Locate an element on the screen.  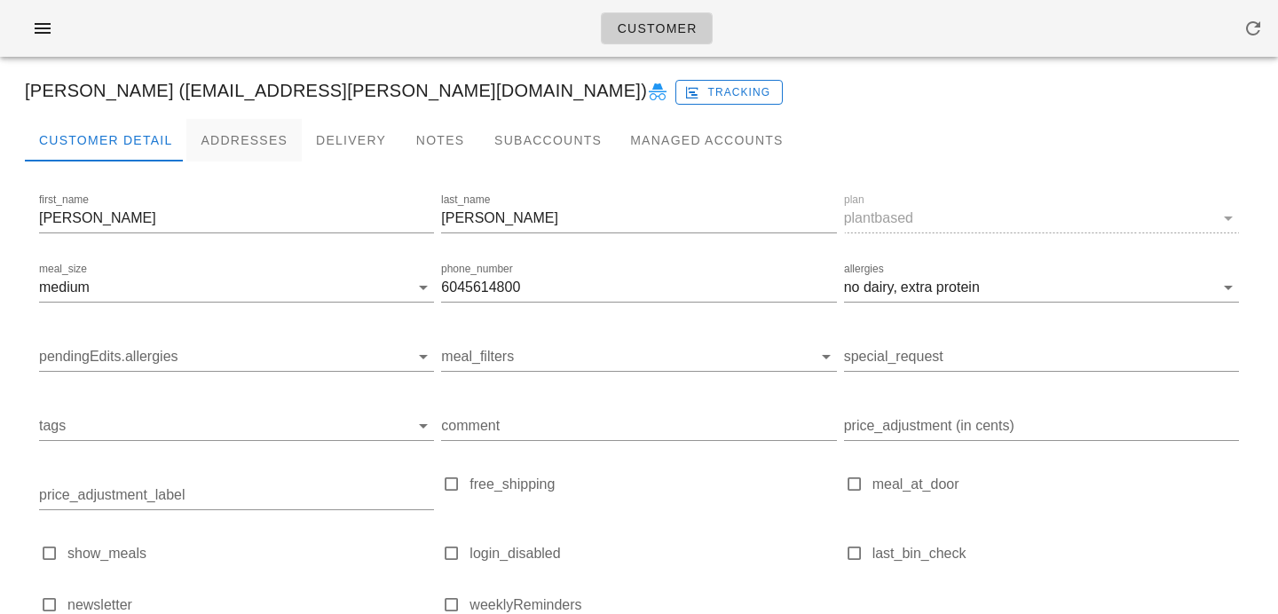
div: Customer Detail is located at coordinates (106, 140).